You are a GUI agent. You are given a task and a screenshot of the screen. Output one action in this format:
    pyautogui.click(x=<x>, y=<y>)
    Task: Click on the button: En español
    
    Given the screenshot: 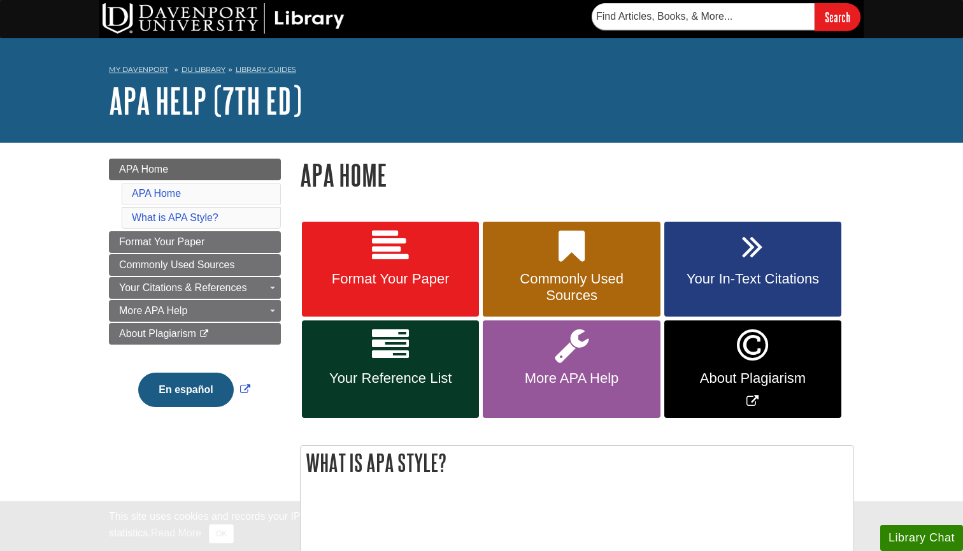 What is the action you would take?
    pyautogui.click(x=185, y=390)
    